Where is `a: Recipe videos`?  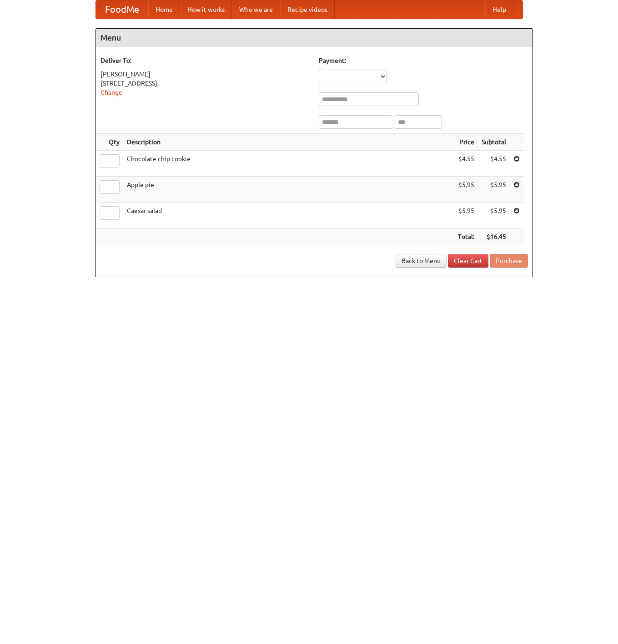 a: Recipe videos is located at coordinates (308, 10).